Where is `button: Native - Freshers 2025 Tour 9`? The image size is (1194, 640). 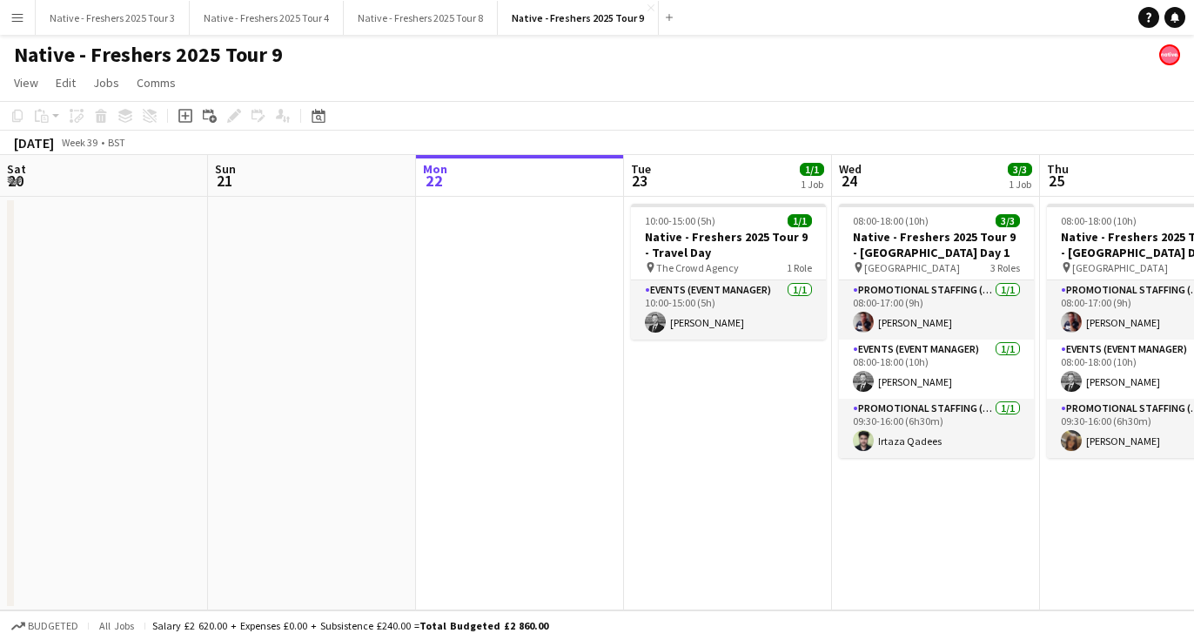 button: Native - Freshers 2025 Tour 9 is located at coordinates (578, 17).